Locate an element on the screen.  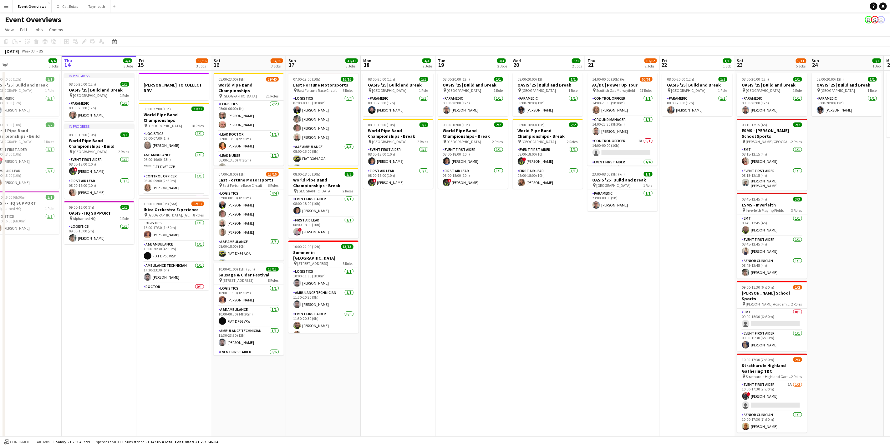
span: Jobs is located at coordinates (38, 30).